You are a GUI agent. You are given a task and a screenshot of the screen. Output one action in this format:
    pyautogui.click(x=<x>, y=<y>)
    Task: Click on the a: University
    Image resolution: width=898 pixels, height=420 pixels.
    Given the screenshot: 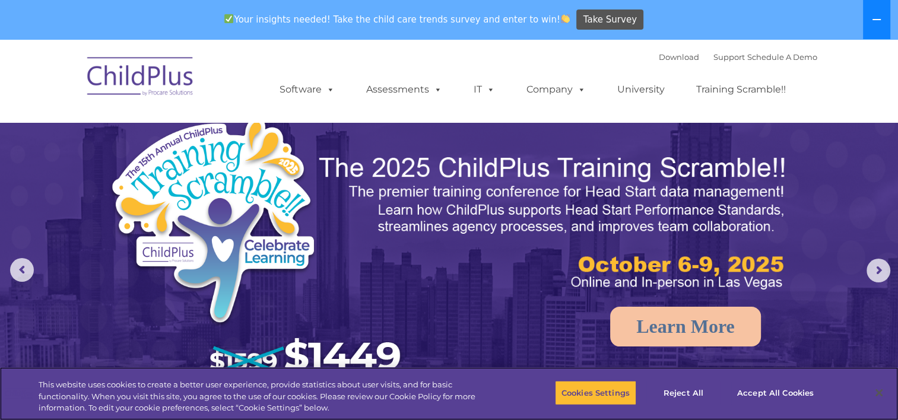 What is the action you would take?
    pyautogui.click(x=641, y=90)
    